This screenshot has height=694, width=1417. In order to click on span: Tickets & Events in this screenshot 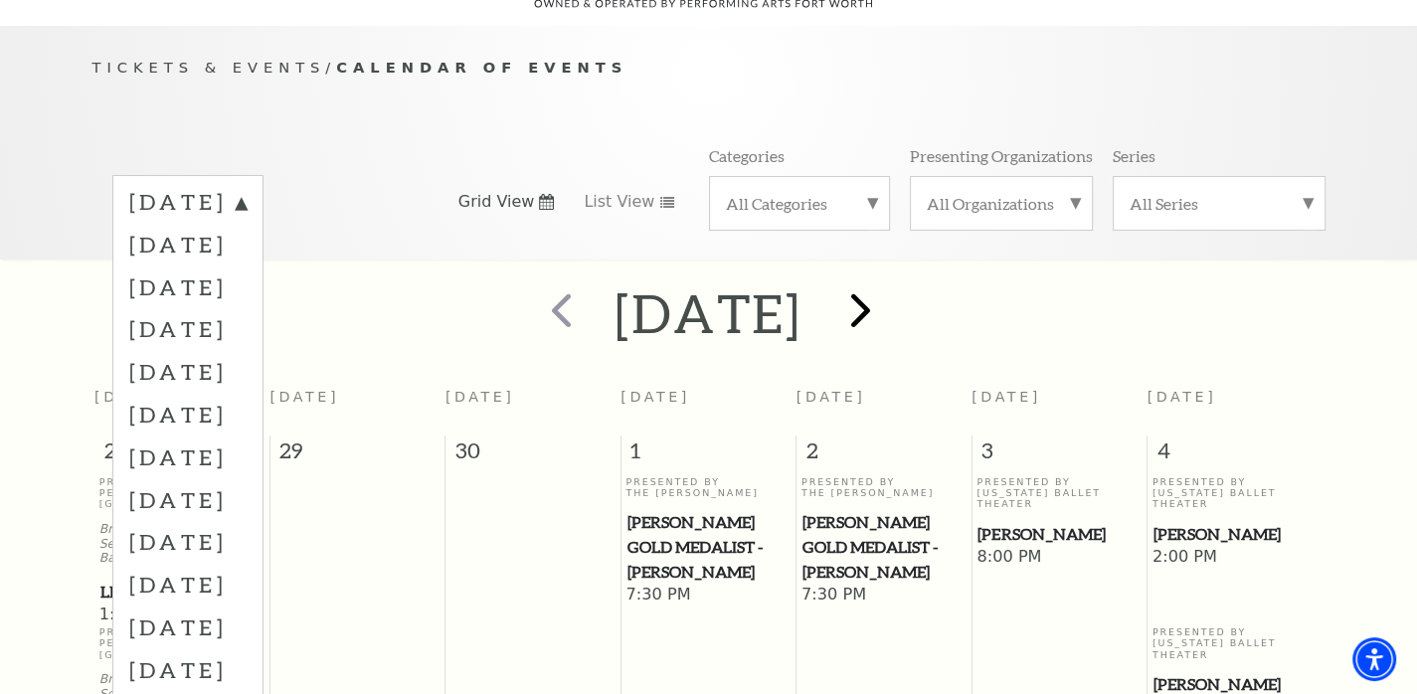, I will do `click(209, 67)`.